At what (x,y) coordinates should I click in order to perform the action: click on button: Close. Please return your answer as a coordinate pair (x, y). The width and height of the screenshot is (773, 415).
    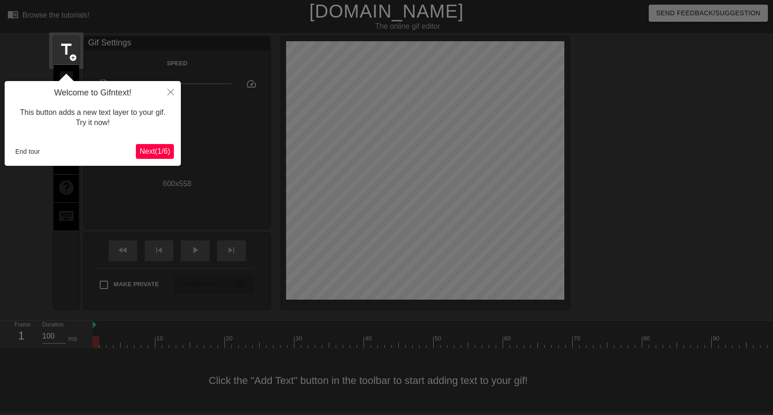
    Looking at the image, I should click on (171, 92).